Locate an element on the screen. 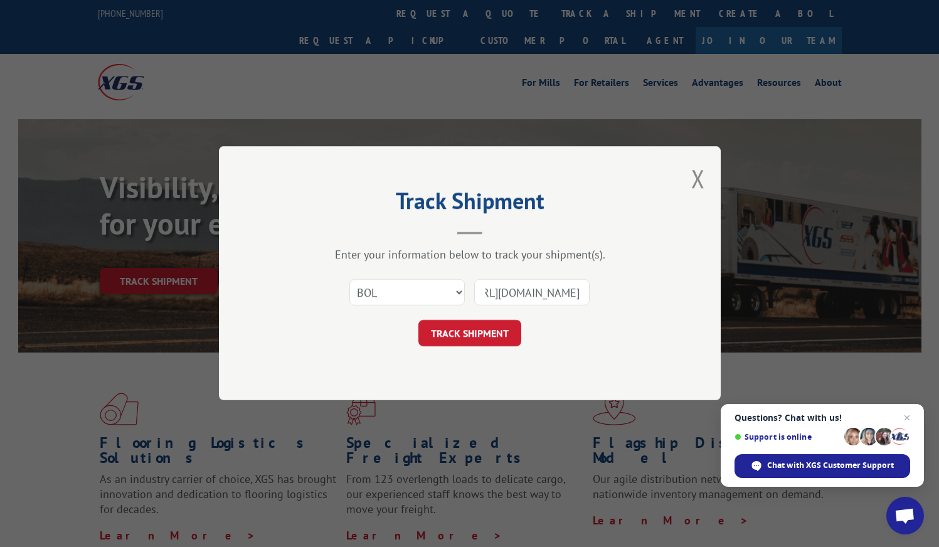 This screenshot has width=939, height=547. input: Number(s) is located at coordinates (532, 293).